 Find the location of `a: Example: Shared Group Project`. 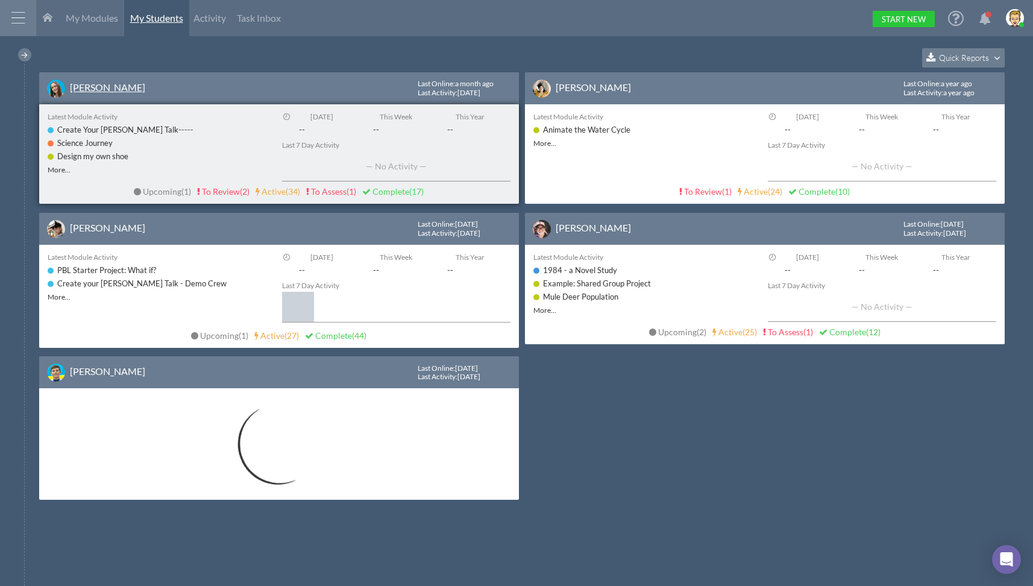

a: Example: Shared Group Project is located at coordinates (597, 283).